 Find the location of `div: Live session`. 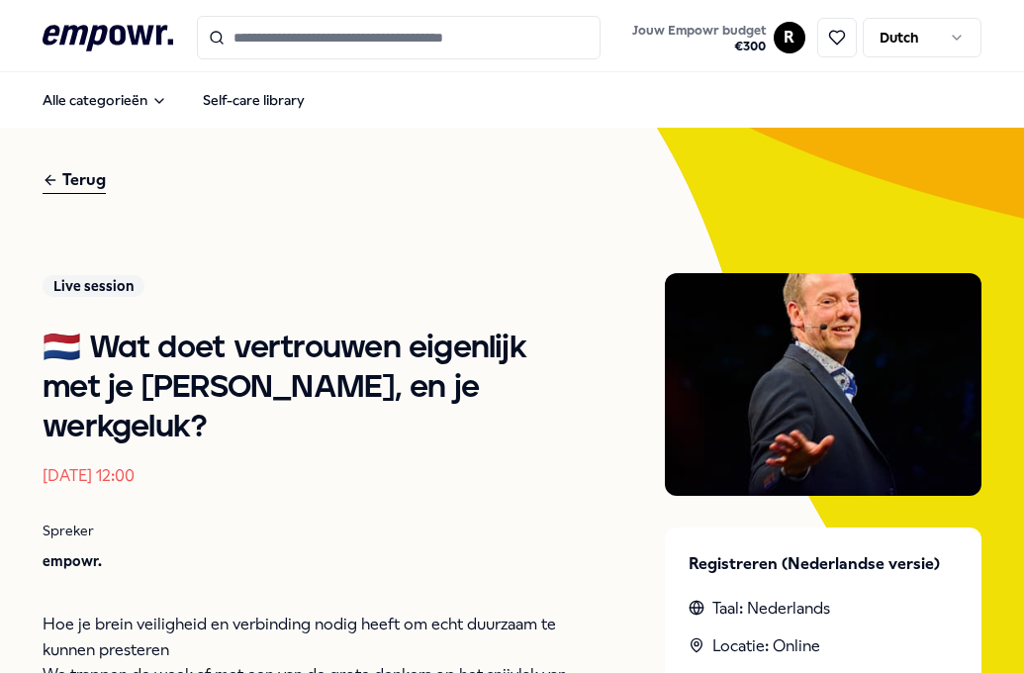

div: Live session is located at coordinates (93, 286).